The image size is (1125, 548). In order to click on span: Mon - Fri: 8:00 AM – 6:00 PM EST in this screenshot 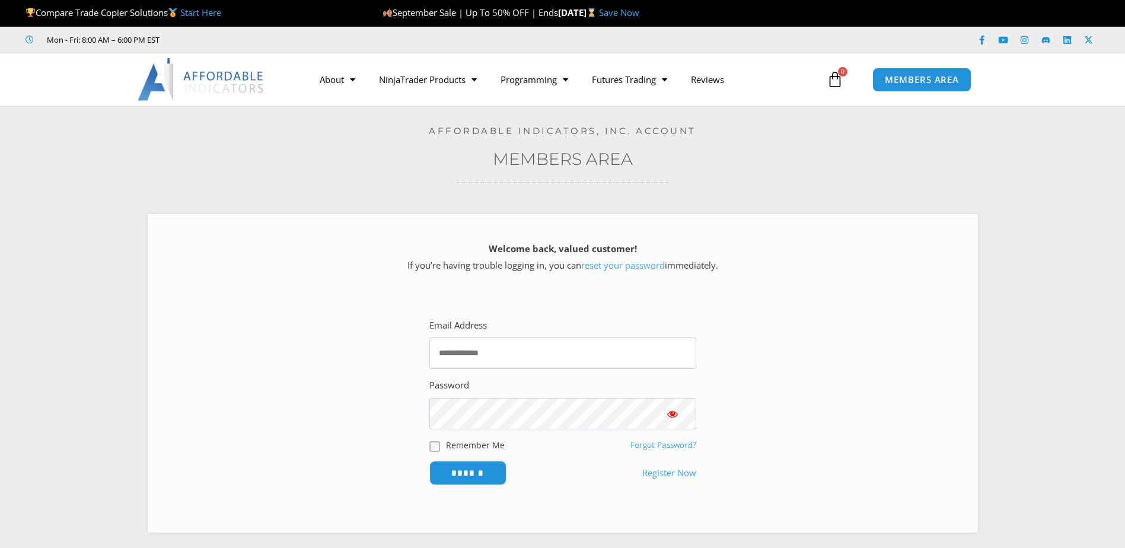, I will do `click(101, 40)`.